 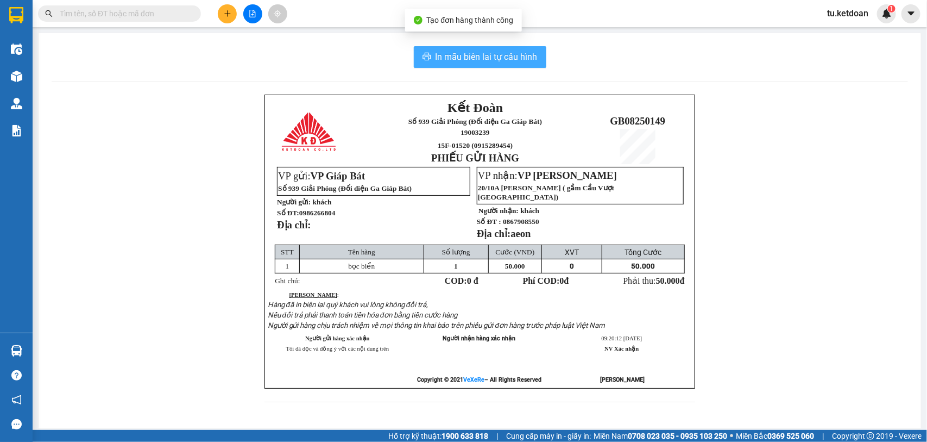 What do you see at coordinates (427, 57) in the screenshot?
I see `span: printer` at bounding box center [427, 57].